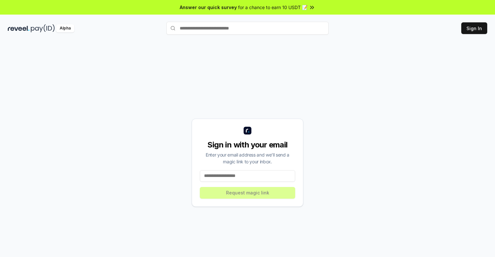  Describe the element at coordinates (43, 28) in the screenshot. I see `img: pay_id` at that location.